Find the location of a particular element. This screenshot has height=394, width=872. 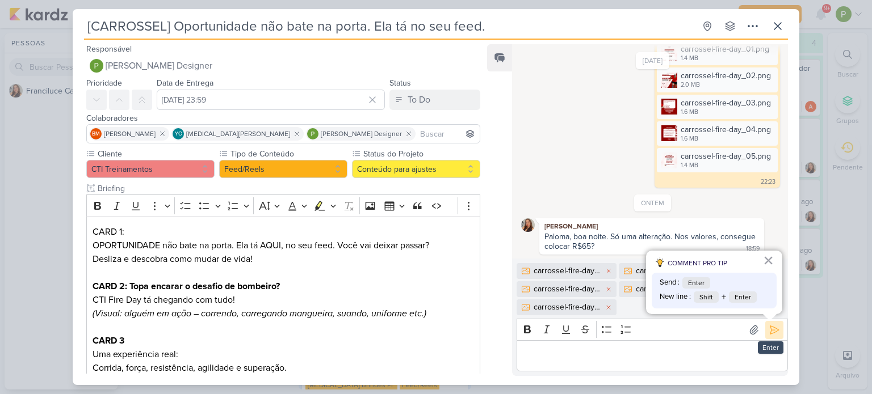

img: AfXv5h8fIWVrGB3gV1n6wgkvsS2jfwzlUddvgZhf.png is located at coordinates (669, 53).